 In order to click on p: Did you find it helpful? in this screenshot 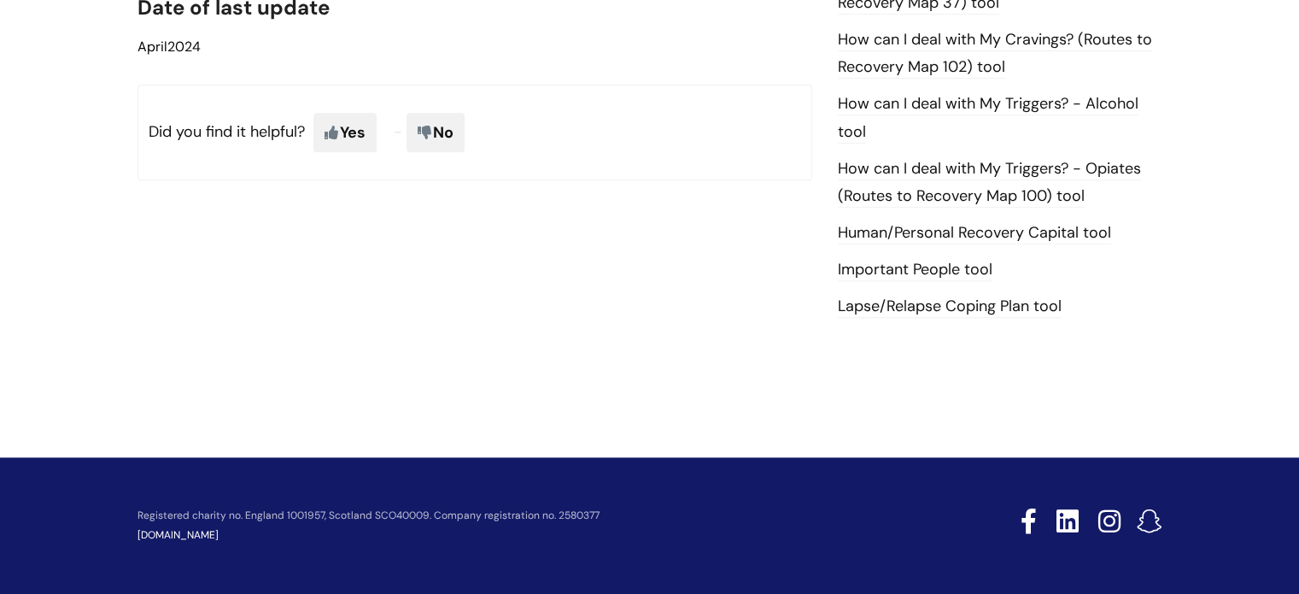, I will do `click(475, 132)`.